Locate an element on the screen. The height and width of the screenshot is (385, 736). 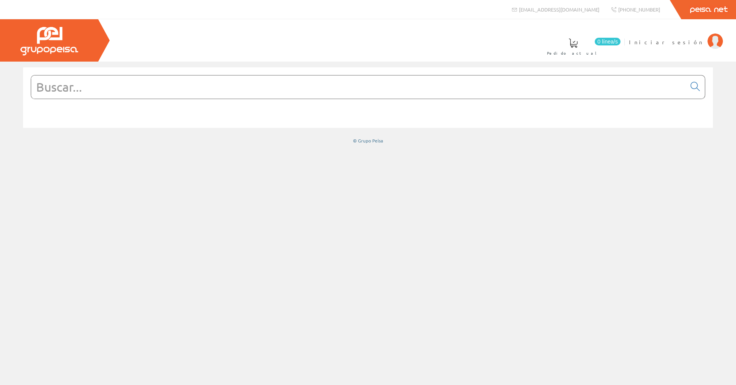
span: Iniciar sesión is located at coordinates (666, 42).